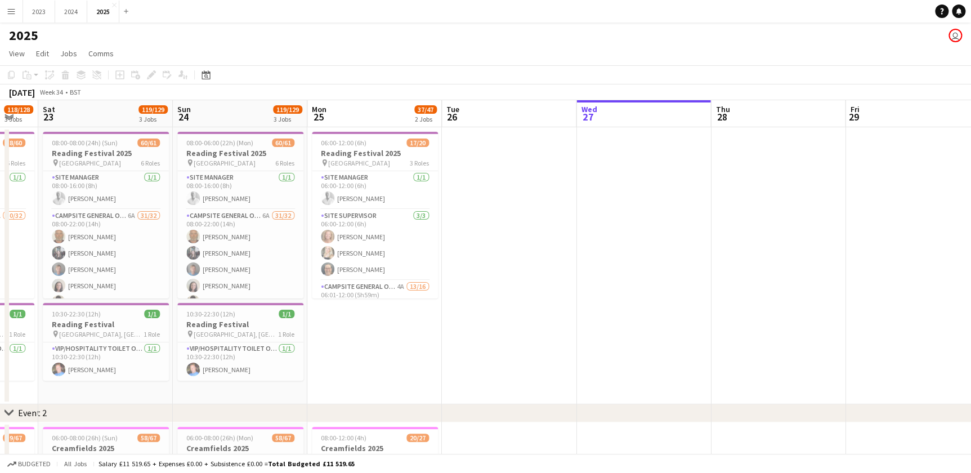 The height and width of the screenshot is (473, 971). I want to click on span: 28, so click(722, 117).